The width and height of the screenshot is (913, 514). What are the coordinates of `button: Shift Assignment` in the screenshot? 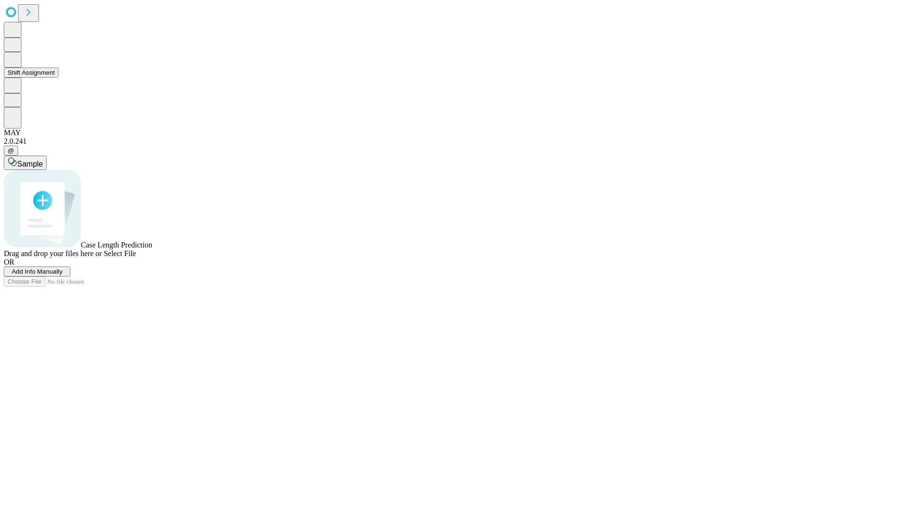 It's located at (31, 72).